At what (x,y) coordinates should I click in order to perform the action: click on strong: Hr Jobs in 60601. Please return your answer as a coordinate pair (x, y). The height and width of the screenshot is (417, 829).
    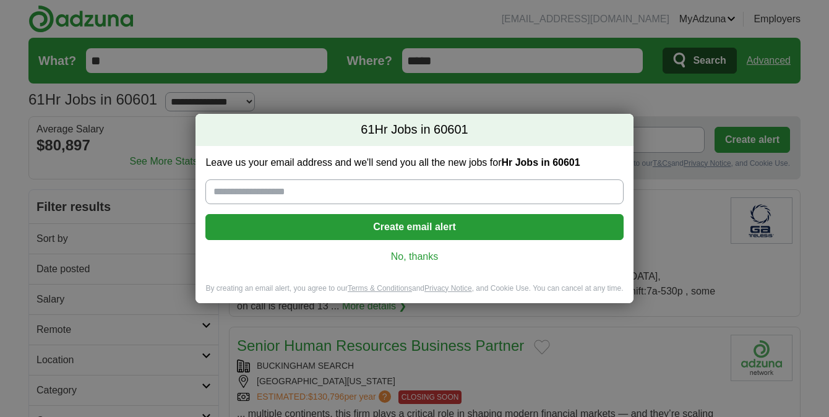
    Looking at the image, I should click on (540, 162).